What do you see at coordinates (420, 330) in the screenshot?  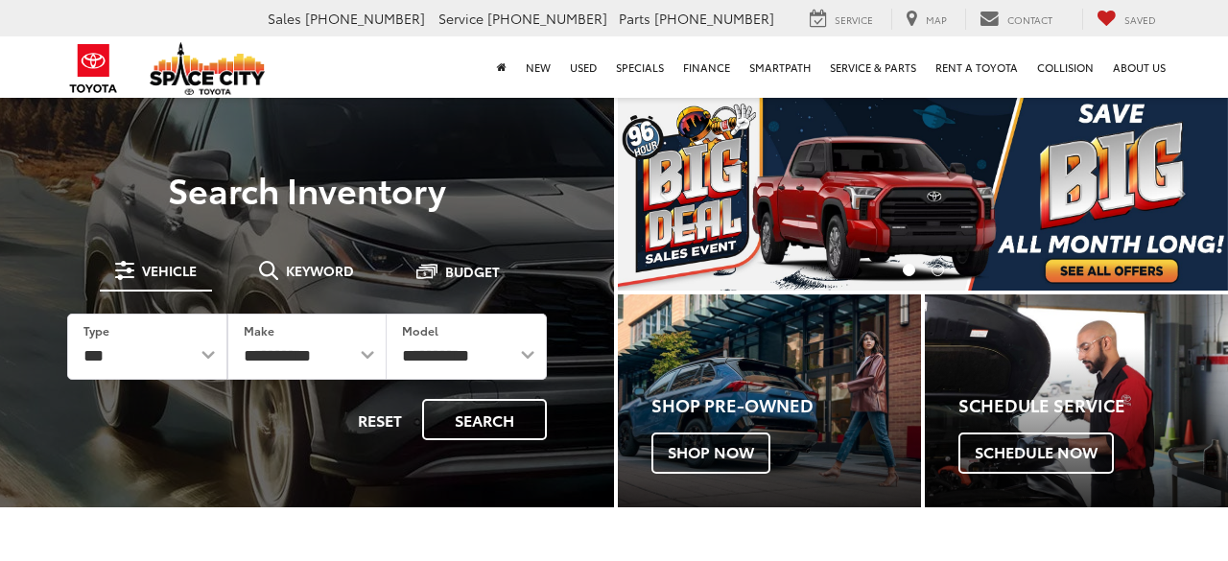 I see `label: Model` at bounding box center [420, 330].